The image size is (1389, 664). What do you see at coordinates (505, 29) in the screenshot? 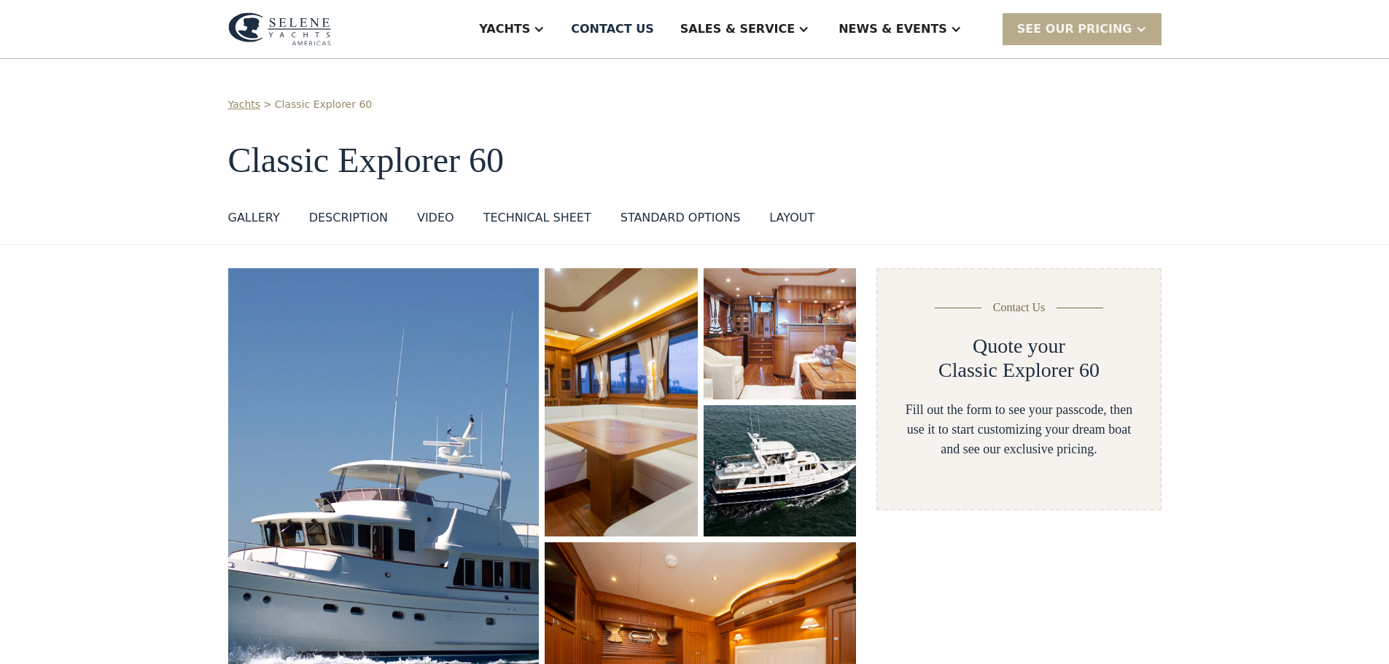
I see `div: Yachts` at bounding box center [505, 29].